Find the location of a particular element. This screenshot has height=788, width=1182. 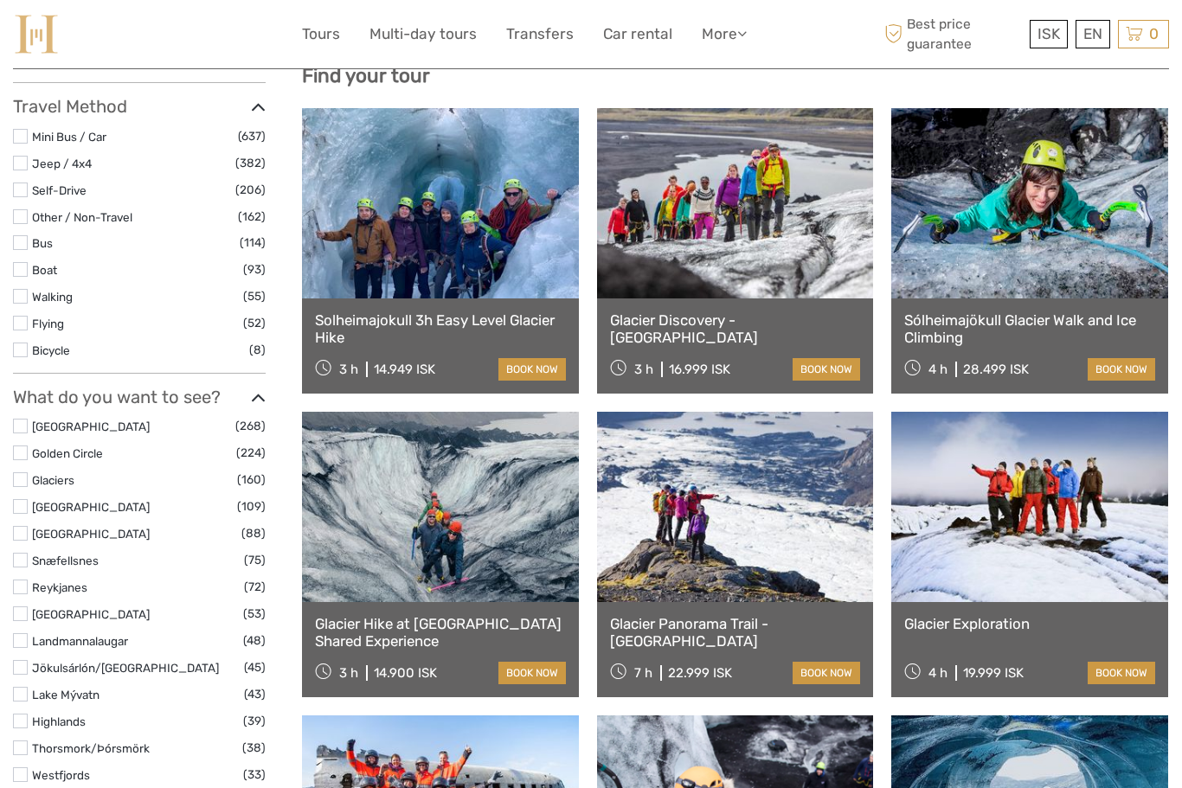

span: (268) is located at coordinates (250, 426).